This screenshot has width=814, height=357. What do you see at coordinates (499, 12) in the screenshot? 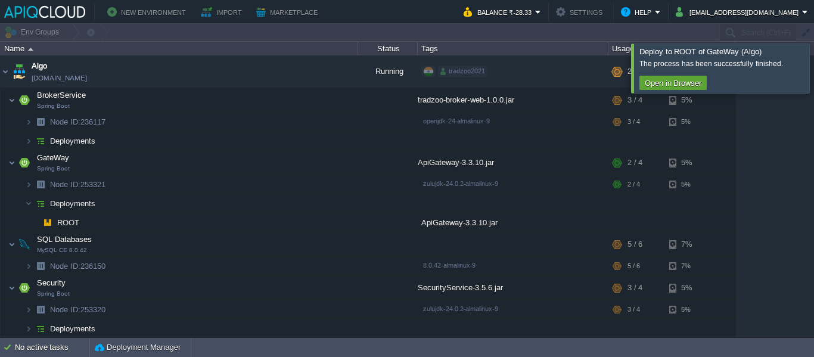
I see `button: Balance ₹-28.33` at bounding box center [499, 12].